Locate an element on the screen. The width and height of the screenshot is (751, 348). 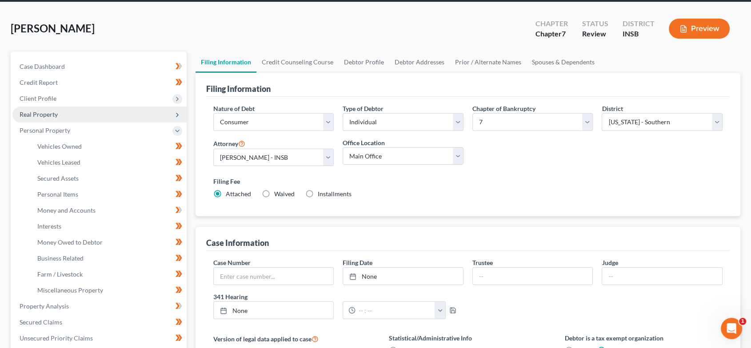
span: Interests is located at coordinates (49, 226).